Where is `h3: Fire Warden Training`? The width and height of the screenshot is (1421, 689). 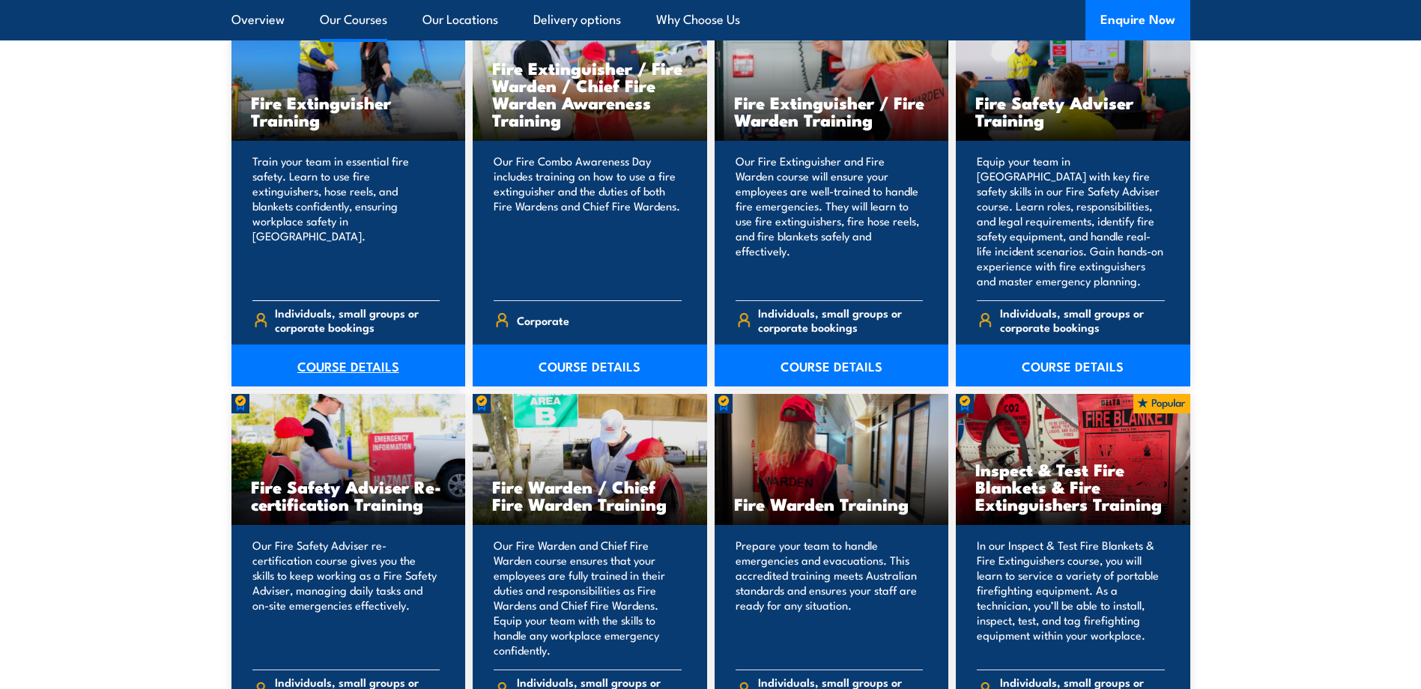
h3: Fire Warden Training is located at coordinates (832, 503).